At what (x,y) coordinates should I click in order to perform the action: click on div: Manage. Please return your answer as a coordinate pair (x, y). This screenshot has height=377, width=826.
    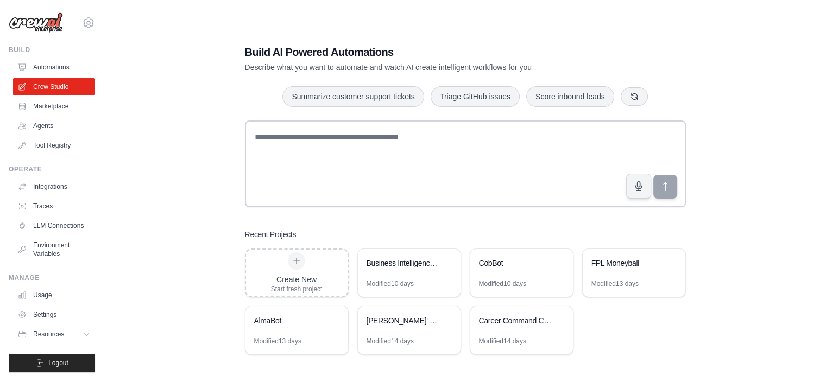
    Looking at the image, I should click on (52, 278).